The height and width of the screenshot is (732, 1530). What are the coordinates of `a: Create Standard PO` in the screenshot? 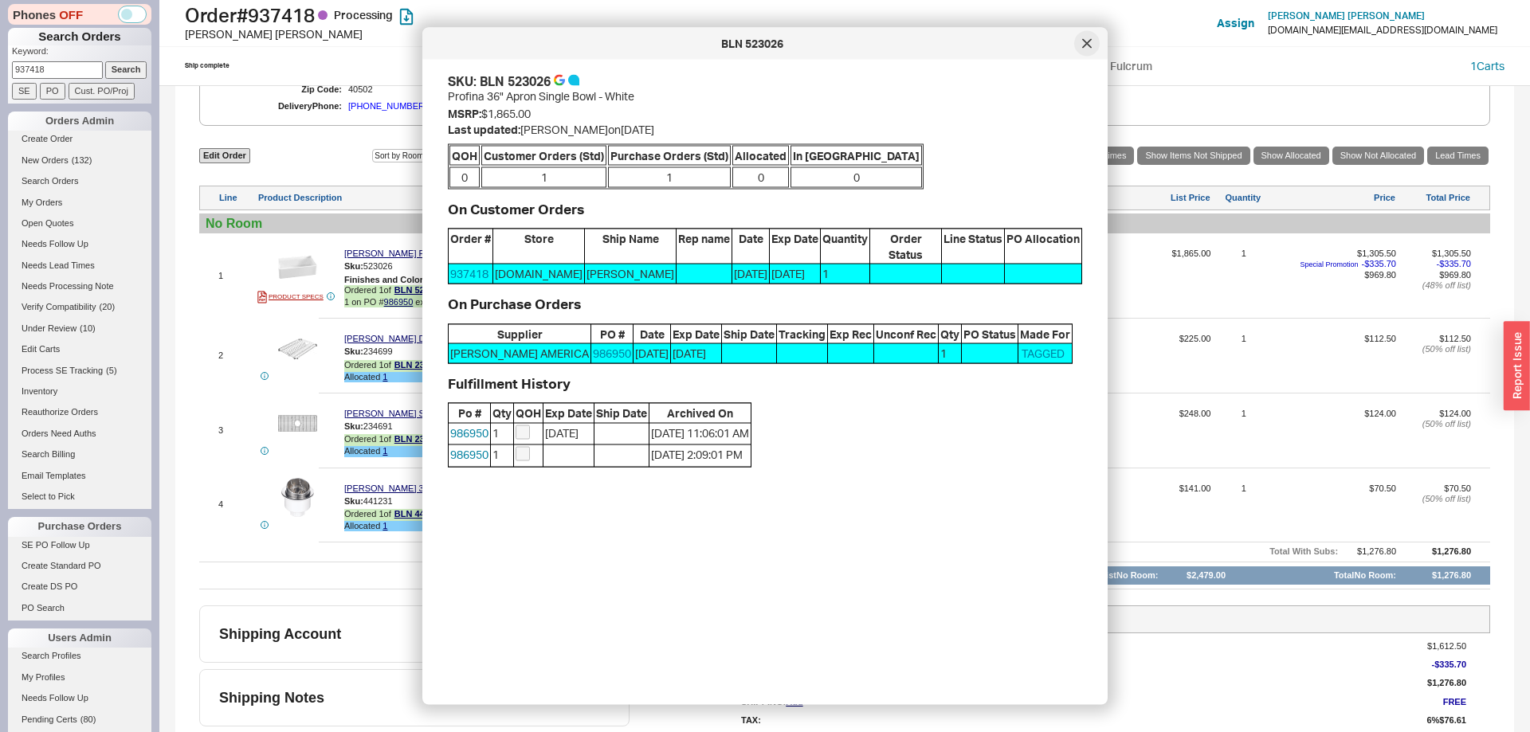 It's located at (80, 566).